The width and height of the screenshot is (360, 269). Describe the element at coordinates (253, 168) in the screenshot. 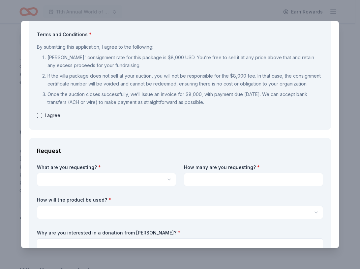

I see `label: How many are you requesting?` at that location.